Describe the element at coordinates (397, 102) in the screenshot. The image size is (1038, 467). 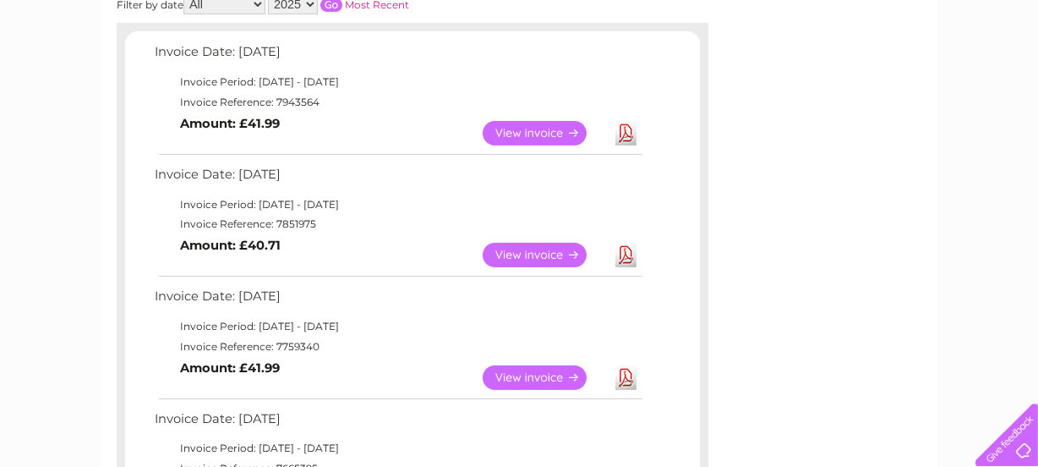
I see `td: Invoice Reference: 7943564` at that location.